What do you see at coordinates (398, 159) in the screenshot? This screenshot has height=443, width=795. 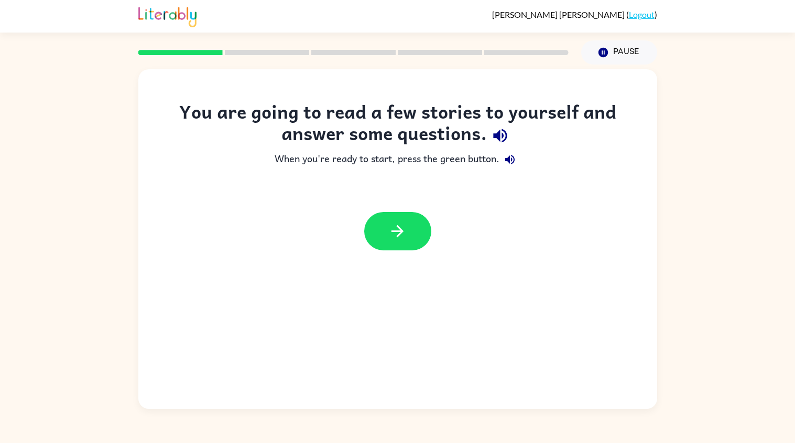 I see `div: When you're ready to start, press the green button.` at bounding box center [398, 159].